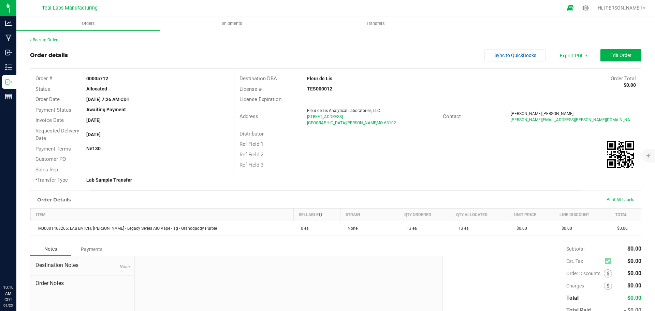  Describe the element at coordinates (93, 148) in the screenshot. I see `strong: Net 30` at that location.